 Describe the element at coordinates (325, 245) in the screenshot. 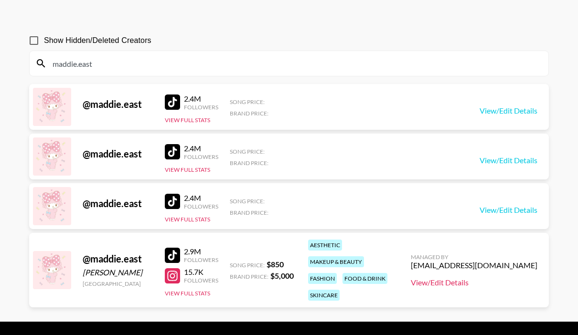

I see `div: aesthetic` at that location.